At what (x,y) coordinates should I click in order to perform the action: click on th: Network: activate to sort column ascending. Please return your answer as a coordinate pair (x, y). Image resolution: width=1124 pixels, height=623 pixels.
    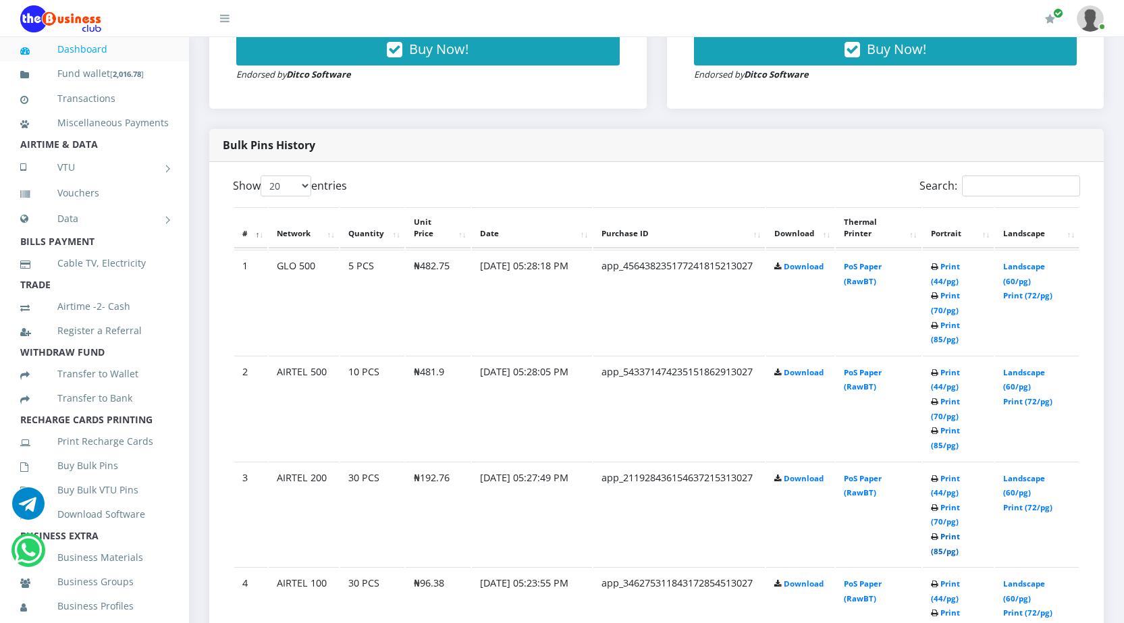
    Looking at the image, I should click on (304, 228).